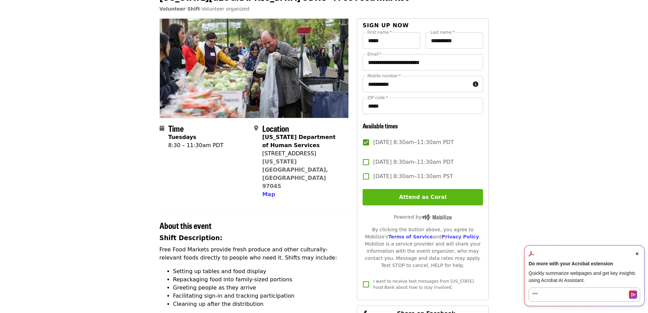 The height and width of the screenshot is (313, 648). I want to click on button: Attend as Coral, so click(422, 197).